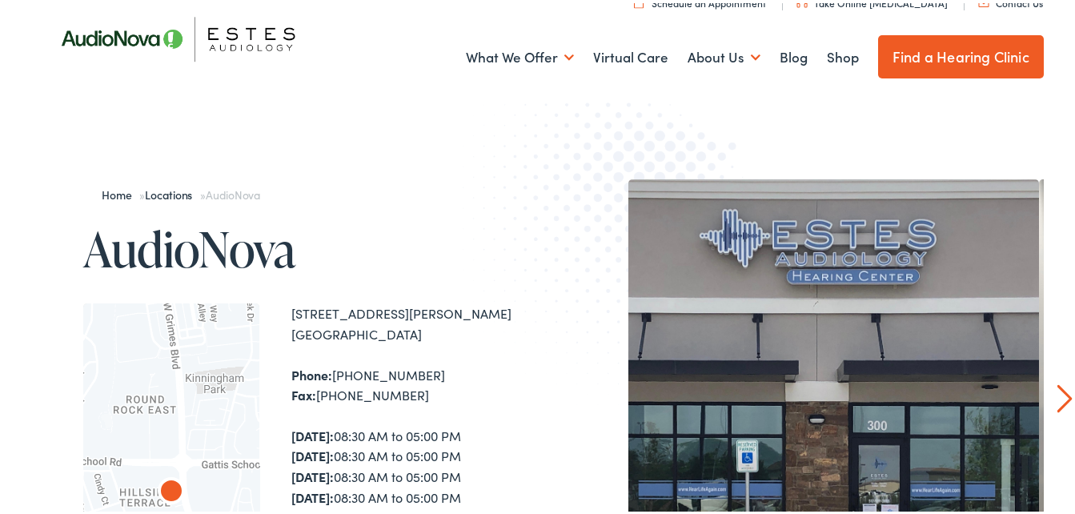 Image resolution: width=1075 pixels, height=514 pixels. I want to click on div: AudioNova, so click(171, 490).